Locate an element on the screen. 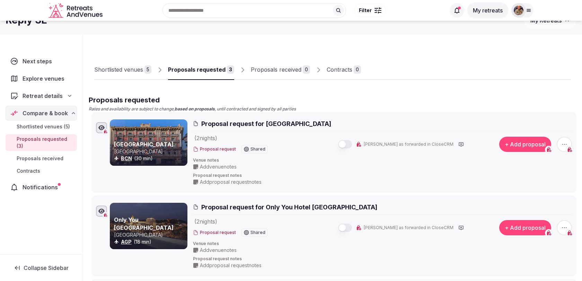 The height and width of the screenshot is (281, 582). a: Explore venues is located at coordinates (41, 79).